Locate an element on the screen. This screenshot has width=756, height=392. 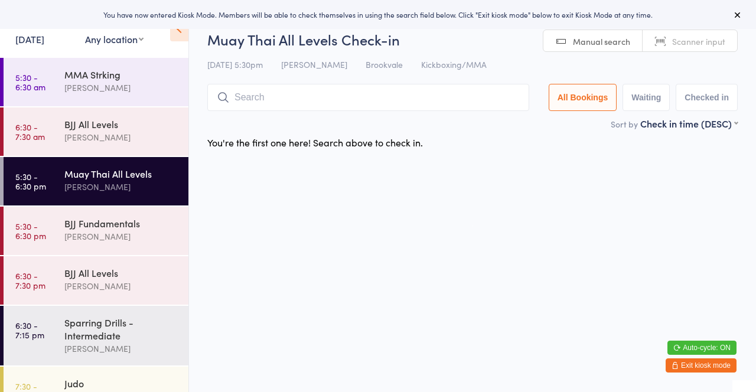
div: Muay Thai All Levels is located at coordinates (121, 174).